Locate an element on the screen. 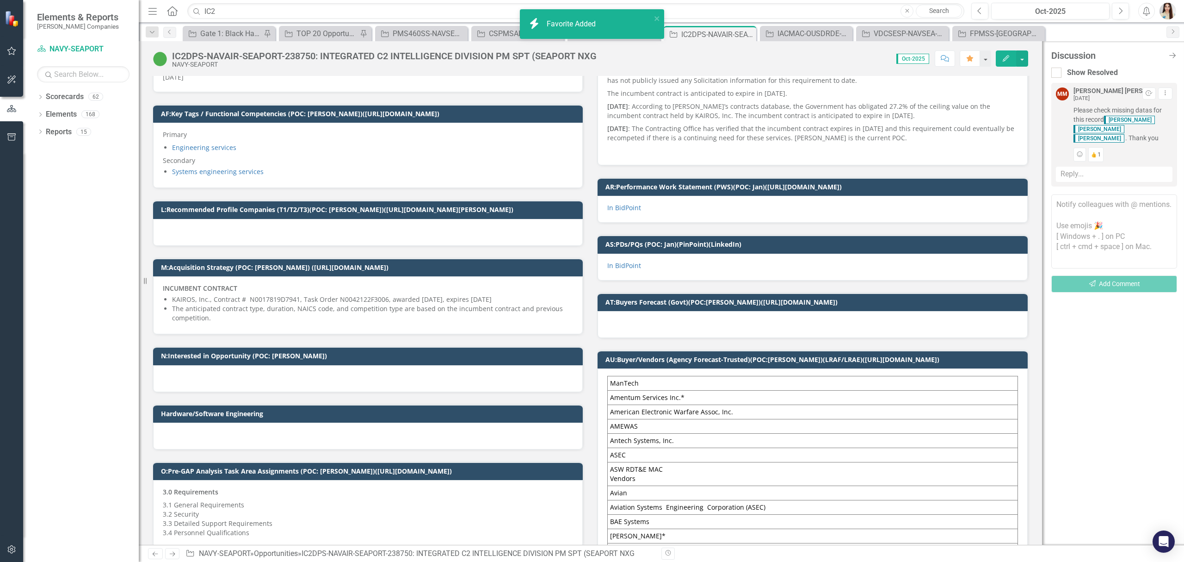 The width and height of the screenshot is (1184, 562). span: Elements & Reports is located at coordinates (78, 17).